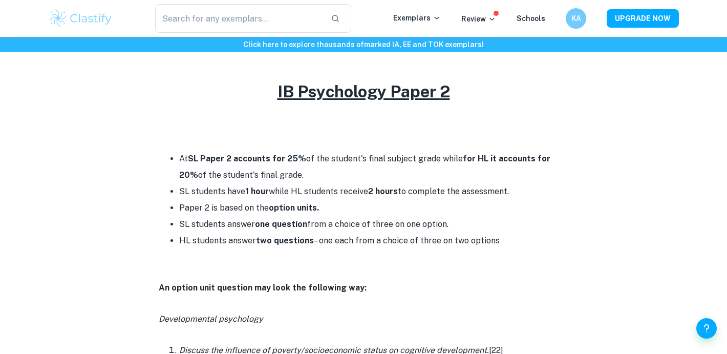 This screenshot has width=727, height=354. I want to click on p: Review, so click(479, 19).